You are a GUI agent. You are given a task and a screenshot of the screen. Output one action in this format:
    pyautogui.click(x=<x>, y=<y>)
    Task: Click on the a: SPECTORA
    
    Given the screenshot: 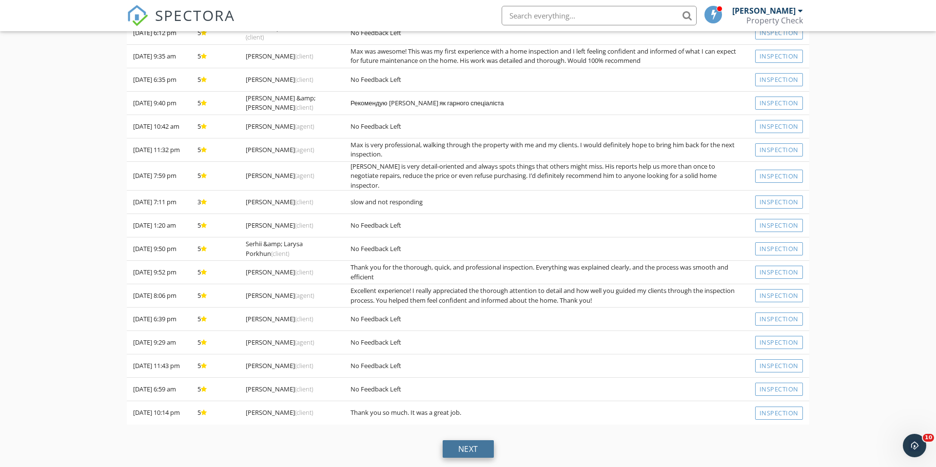 What is the action you would take?
    pyautogui.click(x=181, y=23)
    